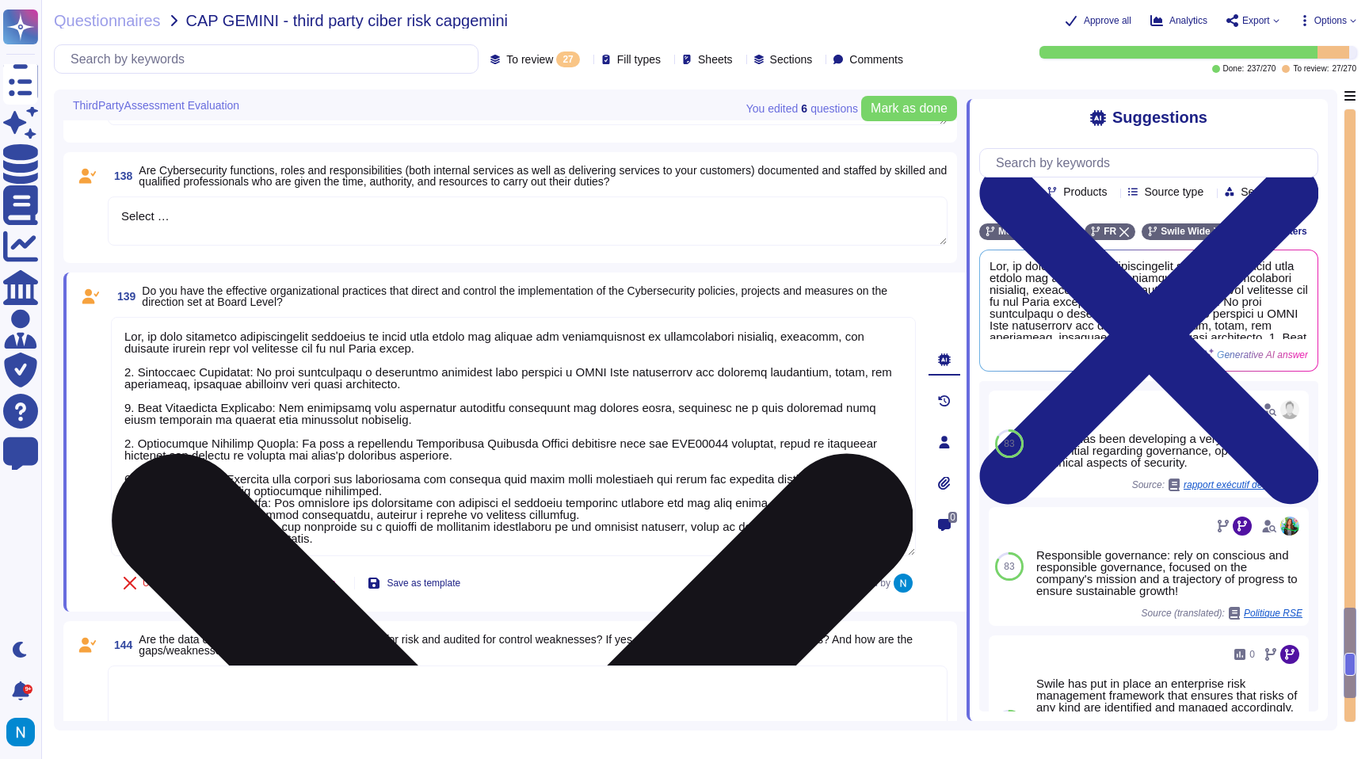  Describe the element at coordinates (120, 645) in the screenshot. I see `span: 144` at that location.